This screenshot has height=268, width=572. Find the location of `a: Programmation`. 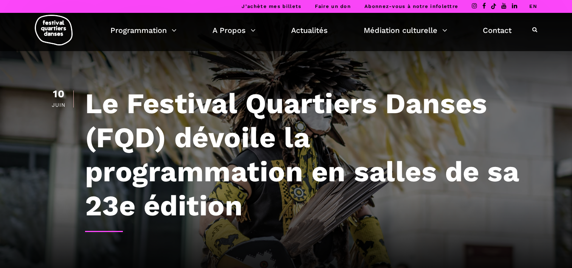

a: Programmation is located at coordinates (143, 30).